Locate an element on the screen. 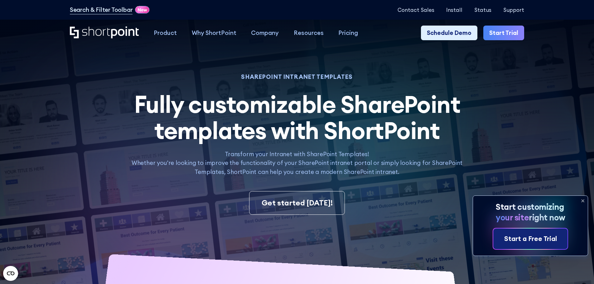  span: Fully customizable SharePoint templates with ShortPoint is located at coordinates (297, 117).